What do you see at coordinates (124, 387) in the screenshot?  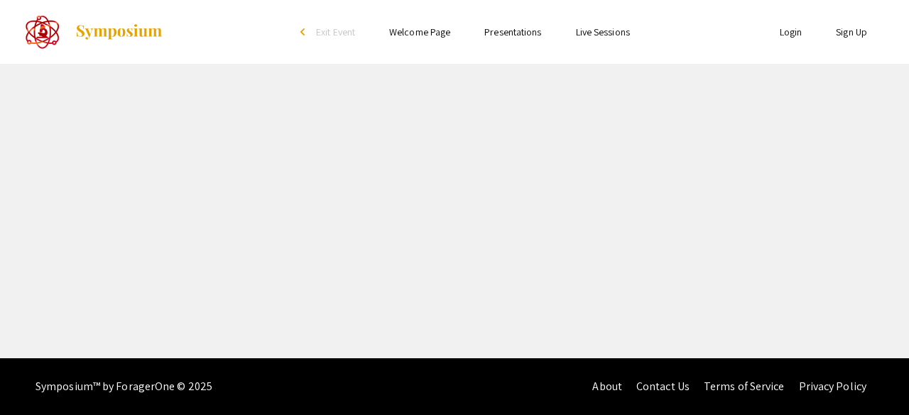 I see `div: Symposium™ by ForagerOne © 2025` at bounding box center [124, 387].